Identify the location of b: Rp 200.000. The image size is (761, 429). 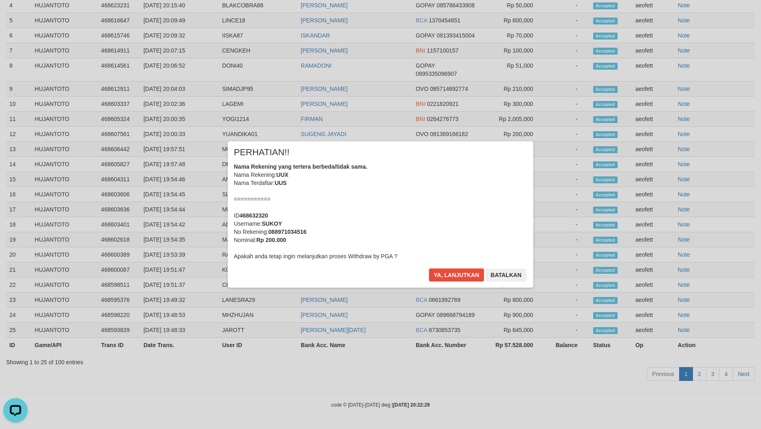
(271, 240).